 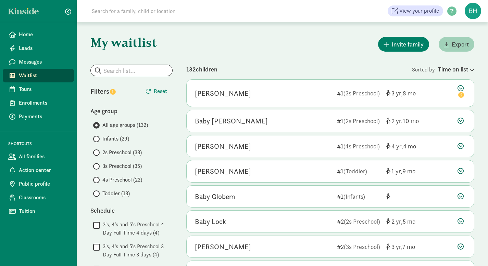 I want to click on div: 132 children, so click(x=299, y=69).